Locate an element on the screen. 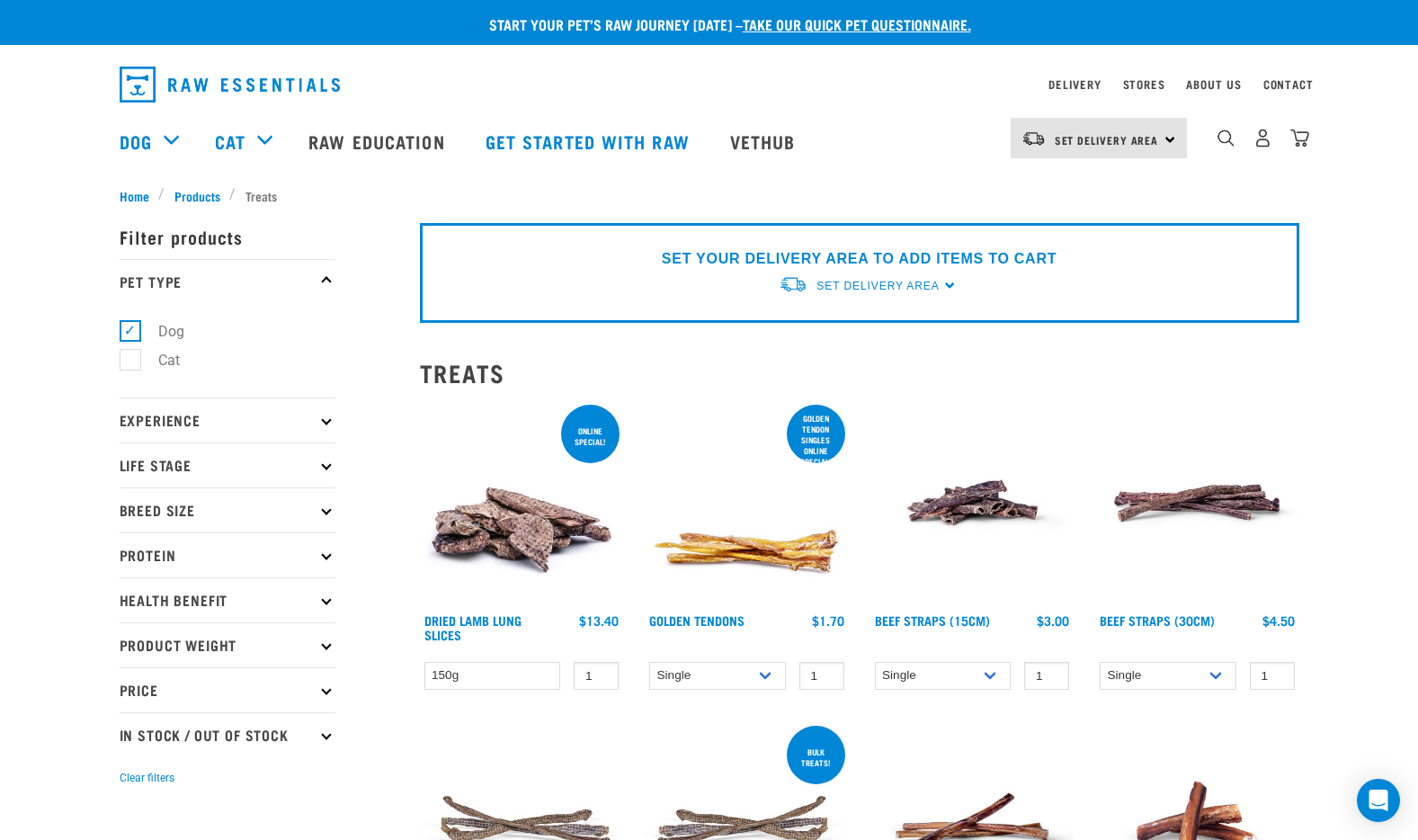 The image size is (1418, 840). p: Pet Type is located at coordinates (227, 282).